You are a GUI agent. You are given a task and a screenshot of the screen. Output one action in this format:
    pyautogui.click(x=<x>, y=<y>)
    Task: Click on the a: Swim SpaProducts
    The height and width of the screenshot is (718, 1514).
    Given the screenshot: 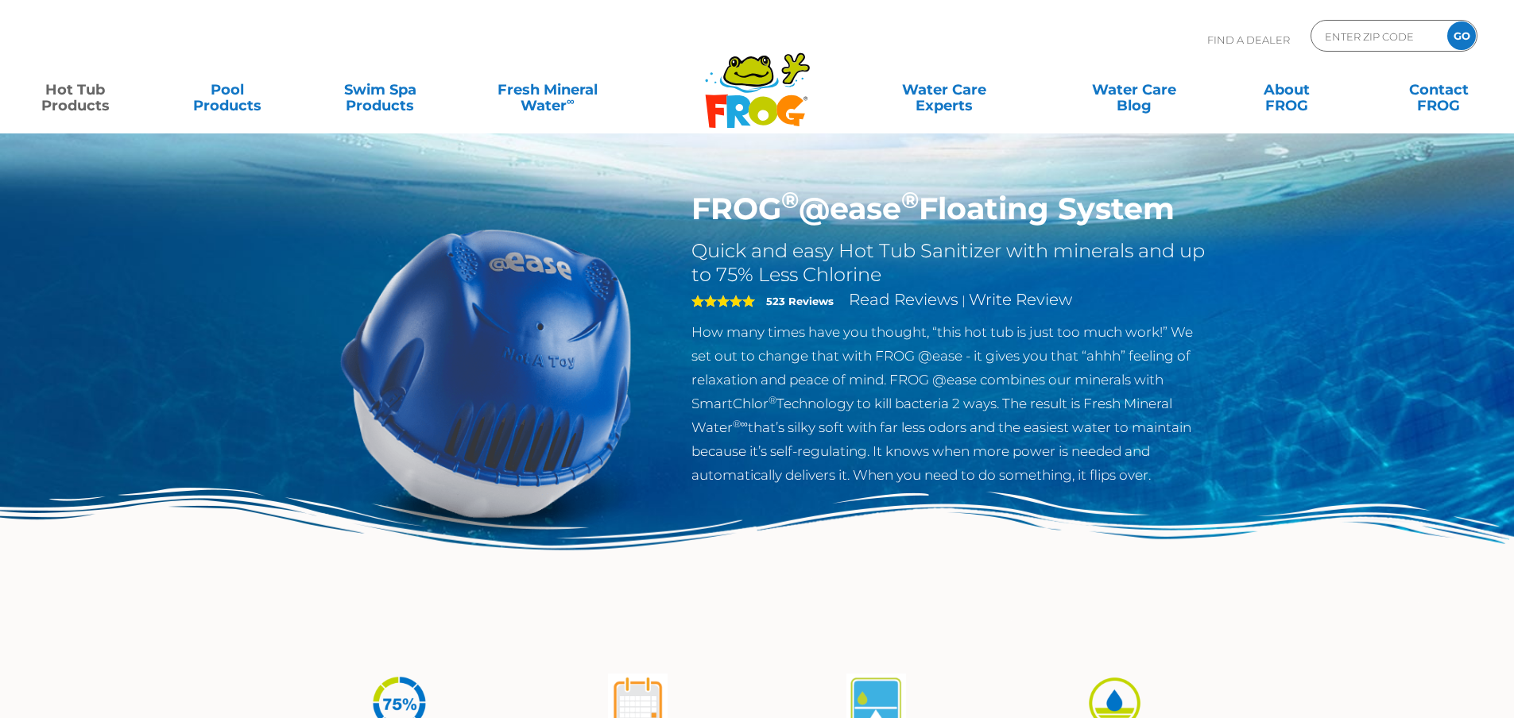 What is the action you would take?
    pyautogui.click(x=380, y=90)
    